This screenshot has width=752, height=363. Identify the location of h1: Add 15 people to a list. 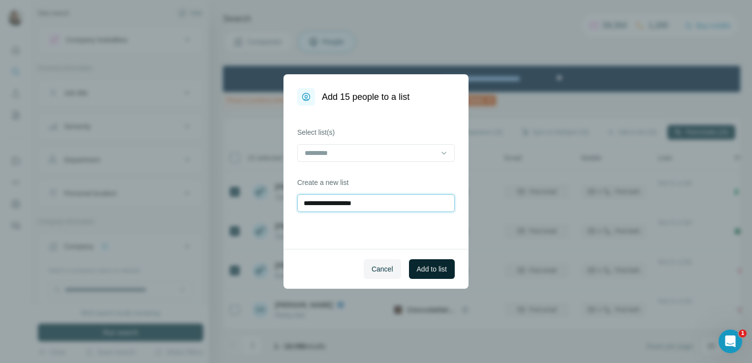
(366, 97).